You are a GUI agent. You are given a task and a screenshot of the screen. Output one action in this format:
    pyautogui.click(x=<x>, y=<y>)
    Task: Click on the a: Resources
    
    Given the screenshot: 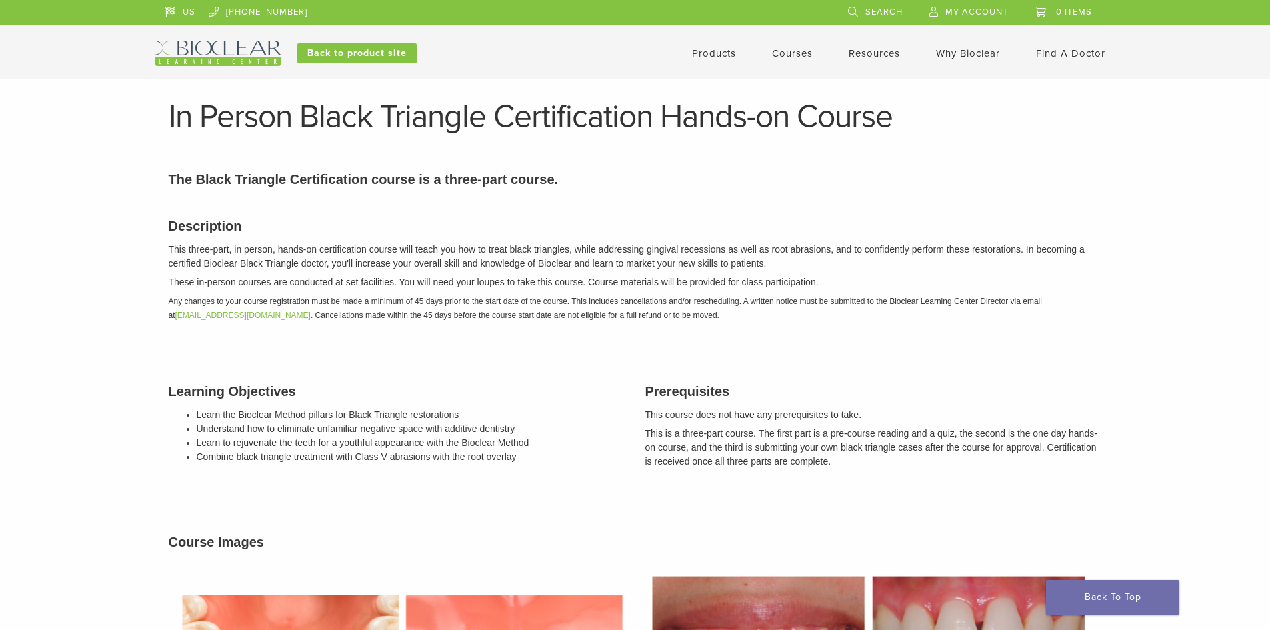 What is the action you would take?
    pyautogui.click(x=874, y=53)
    